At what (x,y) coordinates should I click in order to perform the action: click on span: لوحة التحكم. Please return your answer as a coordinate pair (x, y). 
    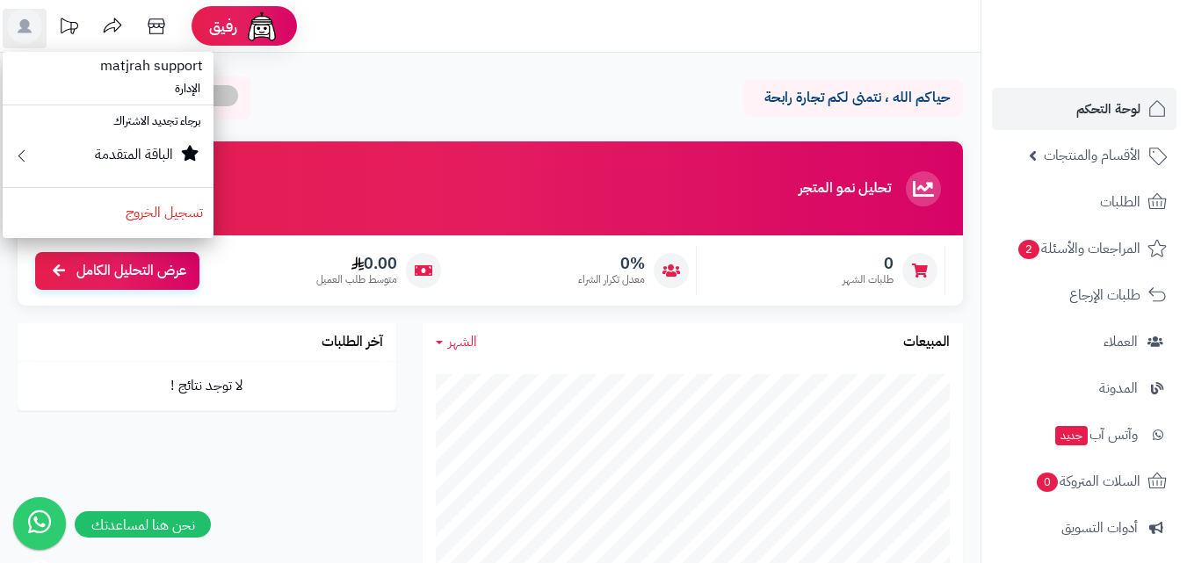
    Looking at the image, I should click on (1108, 109).